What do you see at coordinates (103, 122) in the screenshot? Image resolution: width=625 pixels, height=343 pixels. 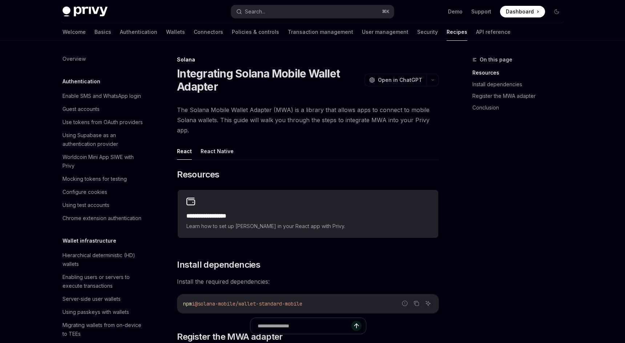 I see `div: Use tokens from OAuth providers` at bounding box center [103, 122].